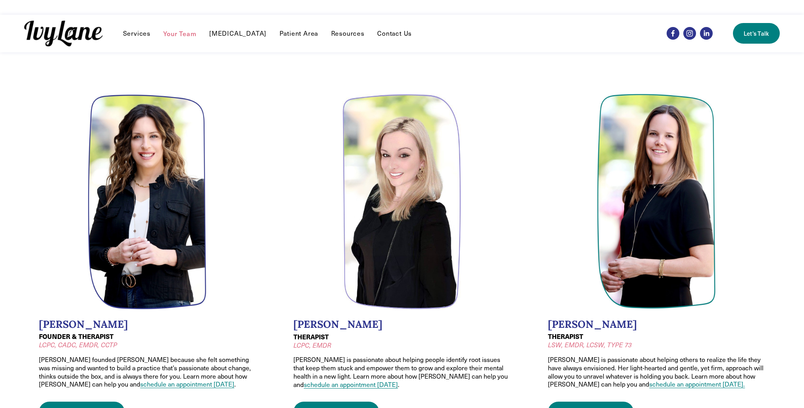 This screenshot has width=804, height=408. I want to click on img: Headshot of Jodi Kautz, LSW, EMDR, TYPE 73, LCSW. Jodi is a therapist at Ivy Lane Counseling., so click(656, 202).